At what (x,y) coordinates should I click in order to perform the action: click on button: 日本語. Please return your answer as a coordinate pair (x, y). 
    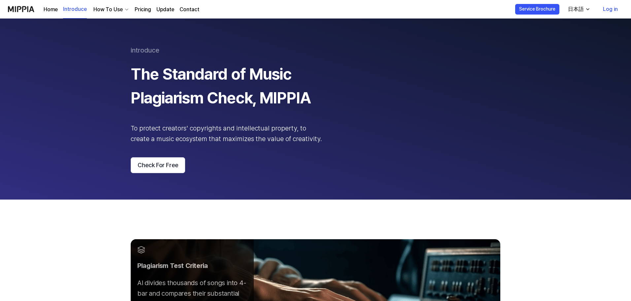
    Looking at the image, I should click on (579, 9).